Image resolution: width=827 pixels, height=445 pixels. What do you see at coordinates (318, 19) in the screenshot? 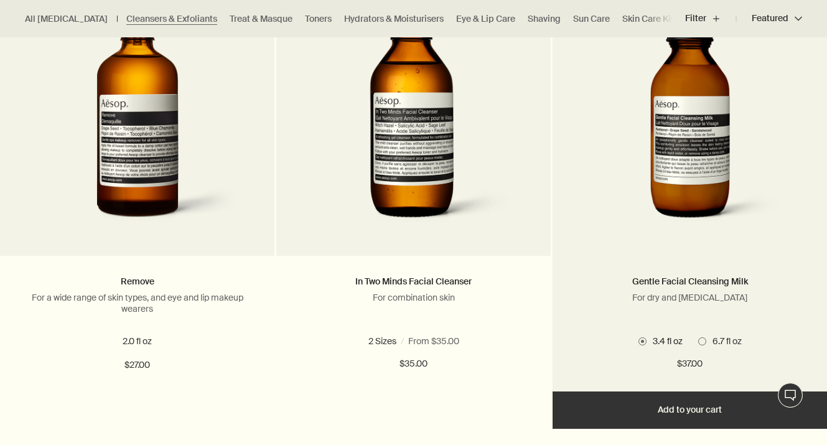
I see `a: Toners` at bounding box center [318, 19].